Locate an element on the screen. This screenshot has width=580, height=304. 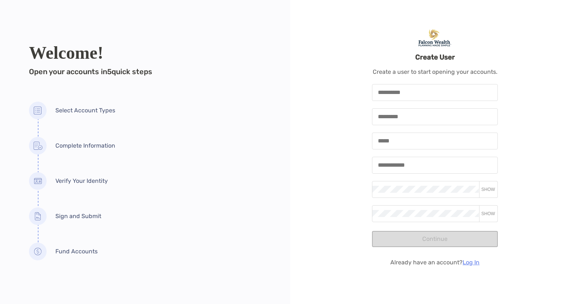
img: Select Account Types icon is located at coordinates (38, 110).